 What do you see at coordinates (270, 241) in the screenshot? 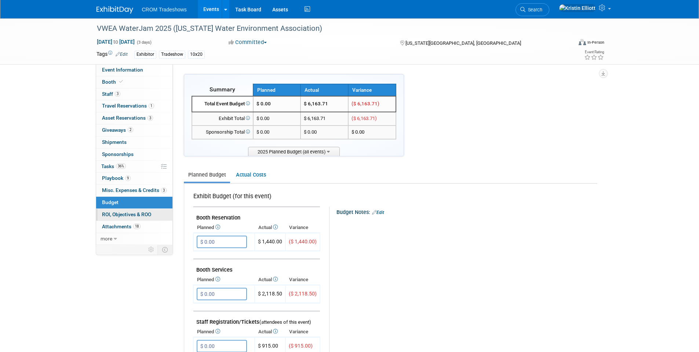
I see `span: $ 1,440.00` at bounding box center [270, 241].